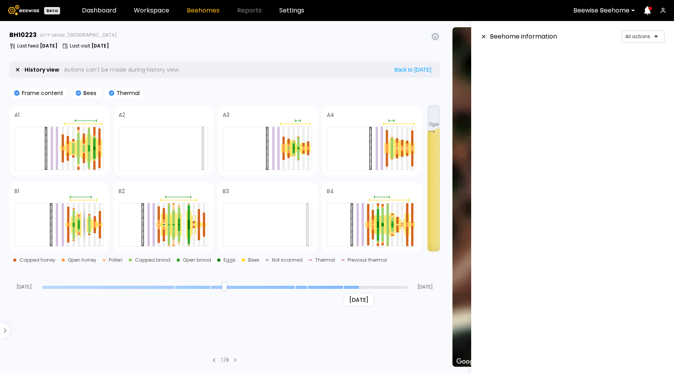 This screenshot has height=373, width=674. What do you see at coordinates (249, 11) in the screenshot?
I see `span: Reports` at bounding box center [249, 11].